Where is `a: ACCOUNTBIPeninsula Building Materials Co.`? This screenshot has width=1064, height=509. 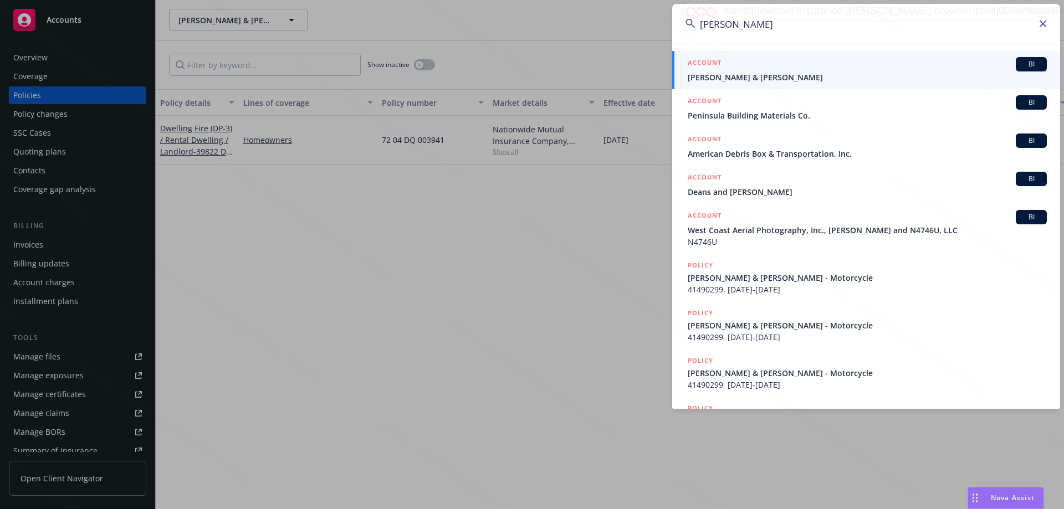 a: ACCOUNTBIPeninsula Building Materials Co. is located at coordinates (866, 108).